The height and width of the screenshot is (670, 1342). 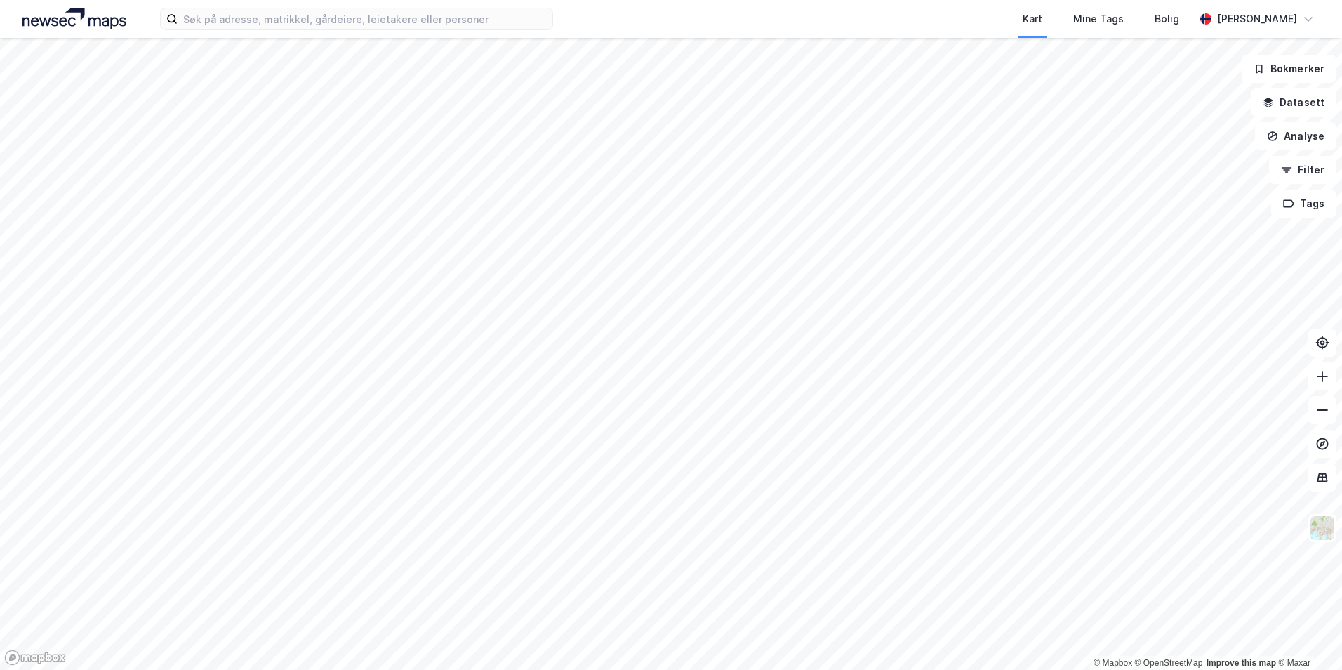 I want to click on img: Z, so click(x=1323, y=528).